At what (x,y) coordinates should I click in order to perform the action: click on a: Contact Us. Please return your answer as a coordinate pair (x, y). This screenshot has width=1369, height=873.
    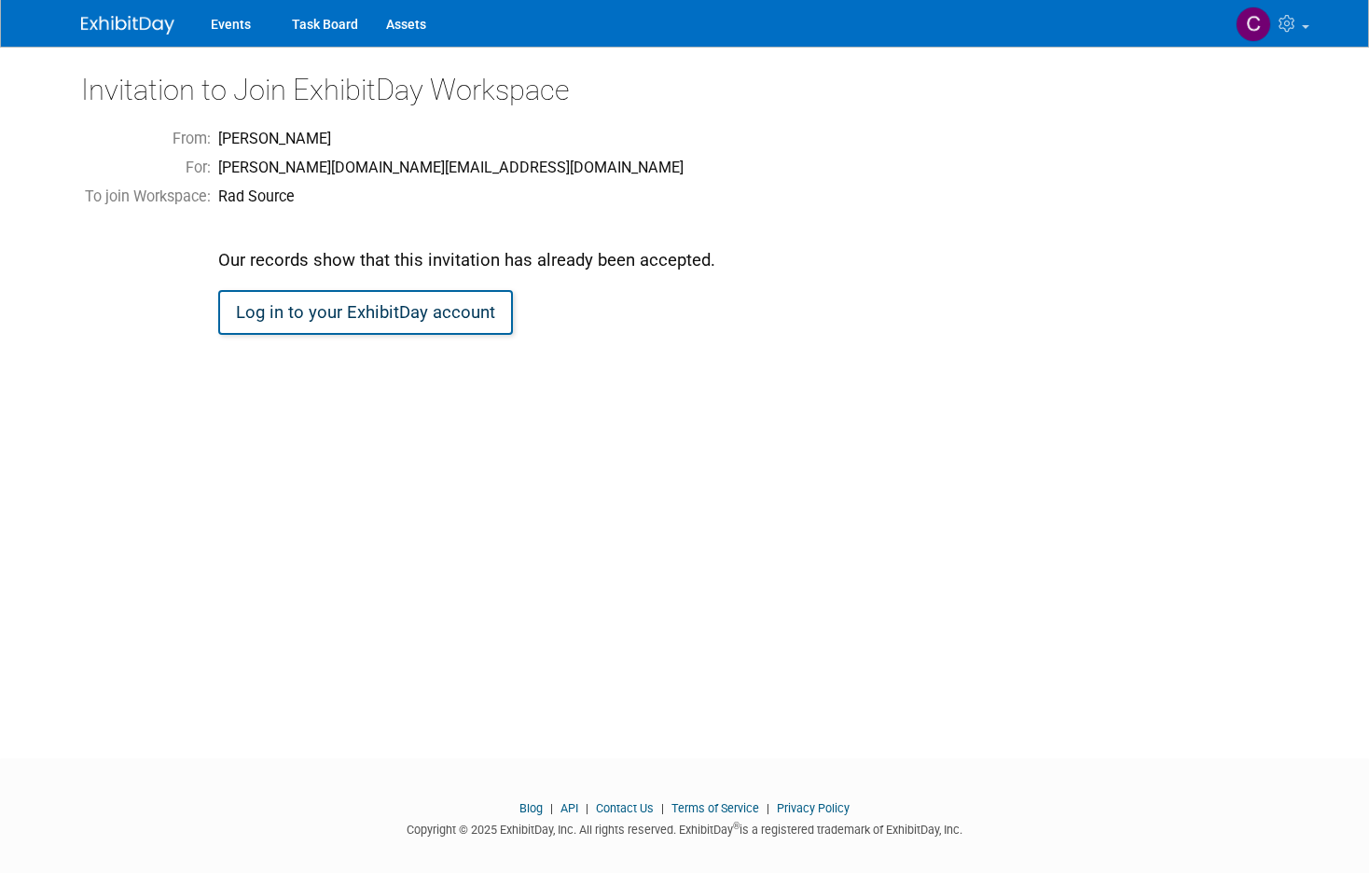
    Looking at the image, I should click on (625, 808).